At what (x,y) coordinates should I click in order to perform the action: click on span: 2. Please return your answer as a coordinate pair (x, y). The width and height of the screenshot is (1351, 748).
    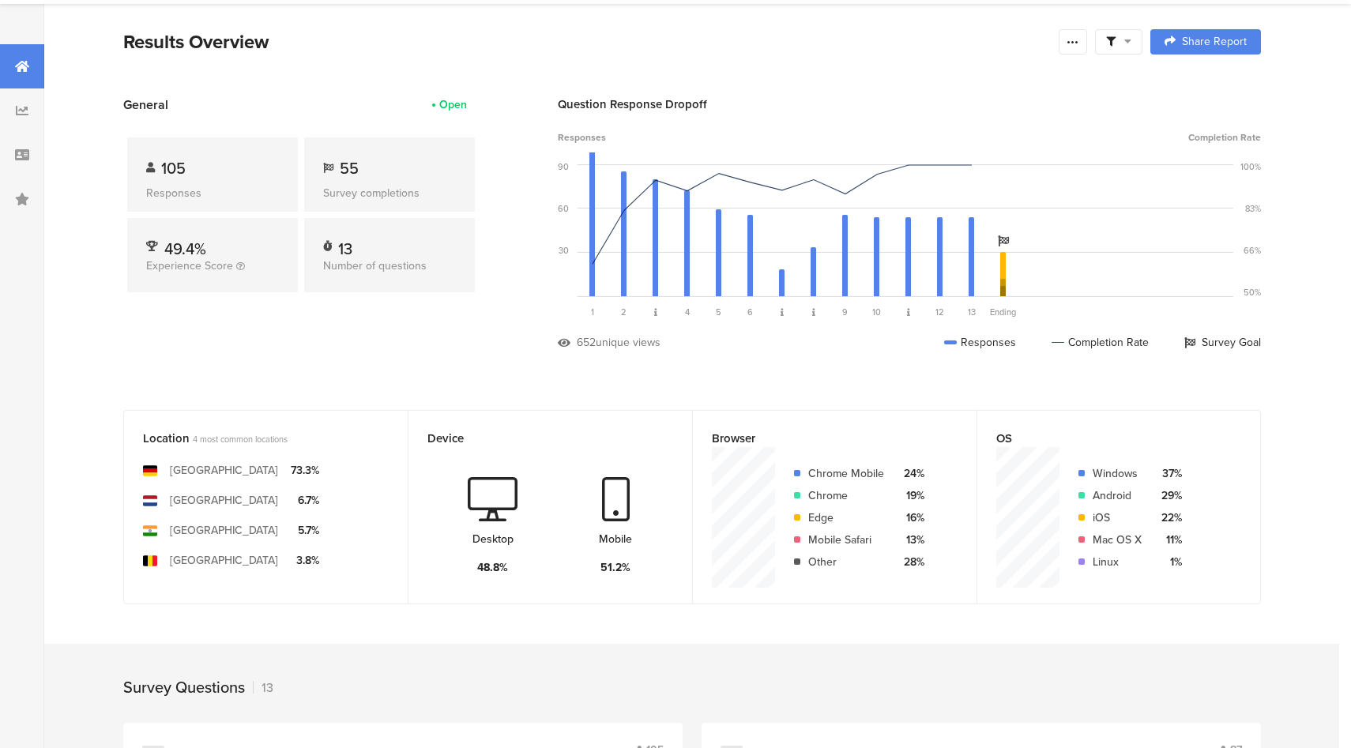
    Looking at the image, I should click on (623, 312).